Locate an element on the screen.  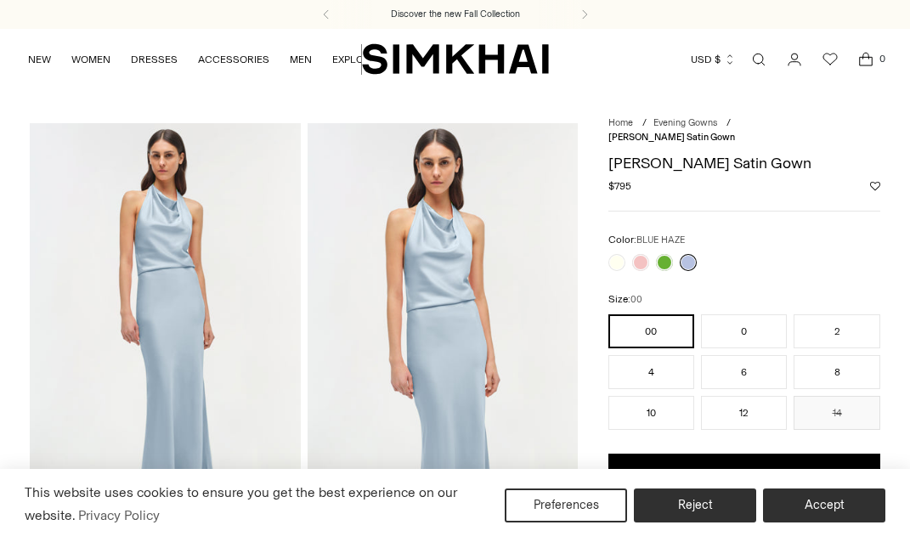
button: USD $ is located at coordinates (713, 60).